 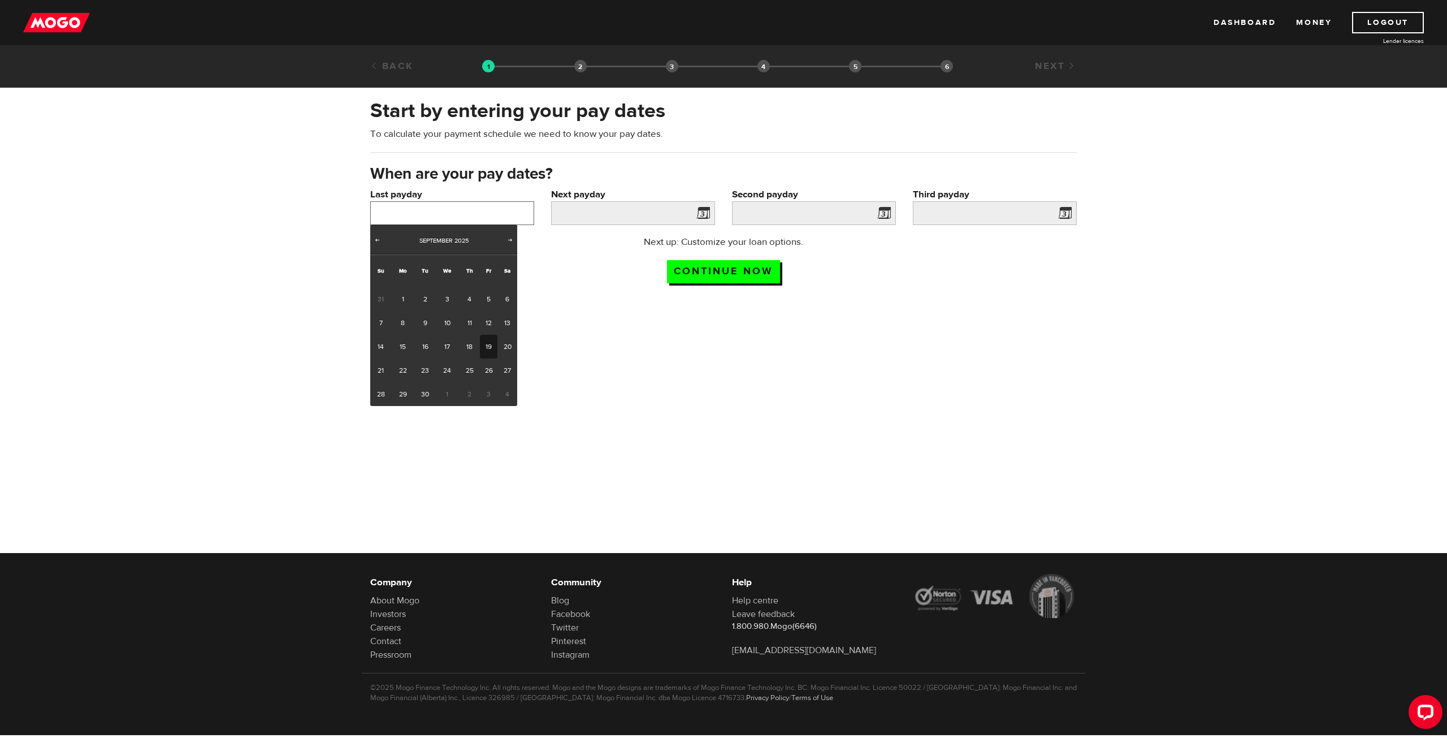 I want to click on img: legal-icons-92a2ffecb4d32d839781d1b4e4802d7b.png, so click(x=995, y=596).